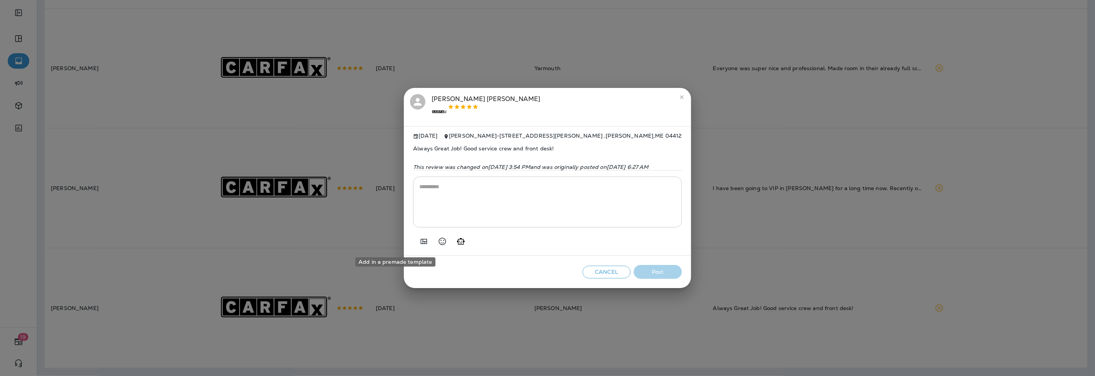 This screenshot has height=376, width=1095. I want to click on button: Add in a premade template, so click(424, 241).